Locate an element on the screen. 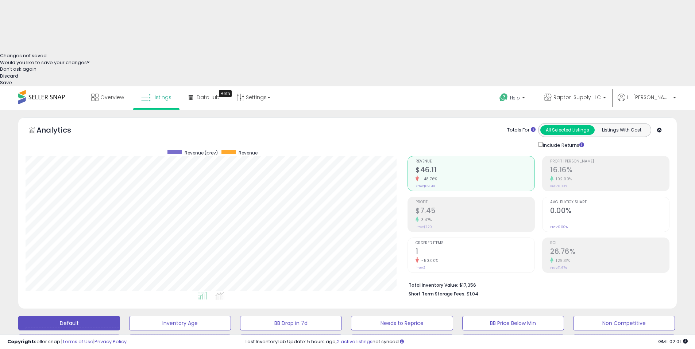 Image resolution: width=695 pixels, height=349 pixels. h2: 16.16% is located at coordinates (609, 171).